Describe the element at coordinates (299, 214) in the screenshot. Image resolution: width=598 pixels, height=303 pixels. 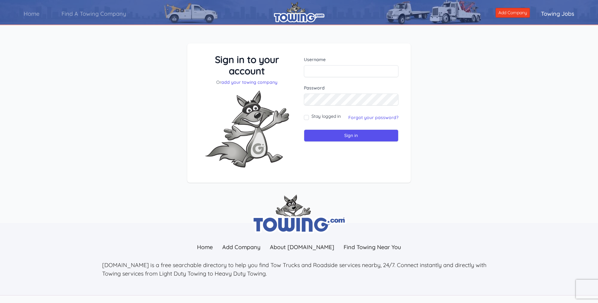
I see `img: towing` at that location.